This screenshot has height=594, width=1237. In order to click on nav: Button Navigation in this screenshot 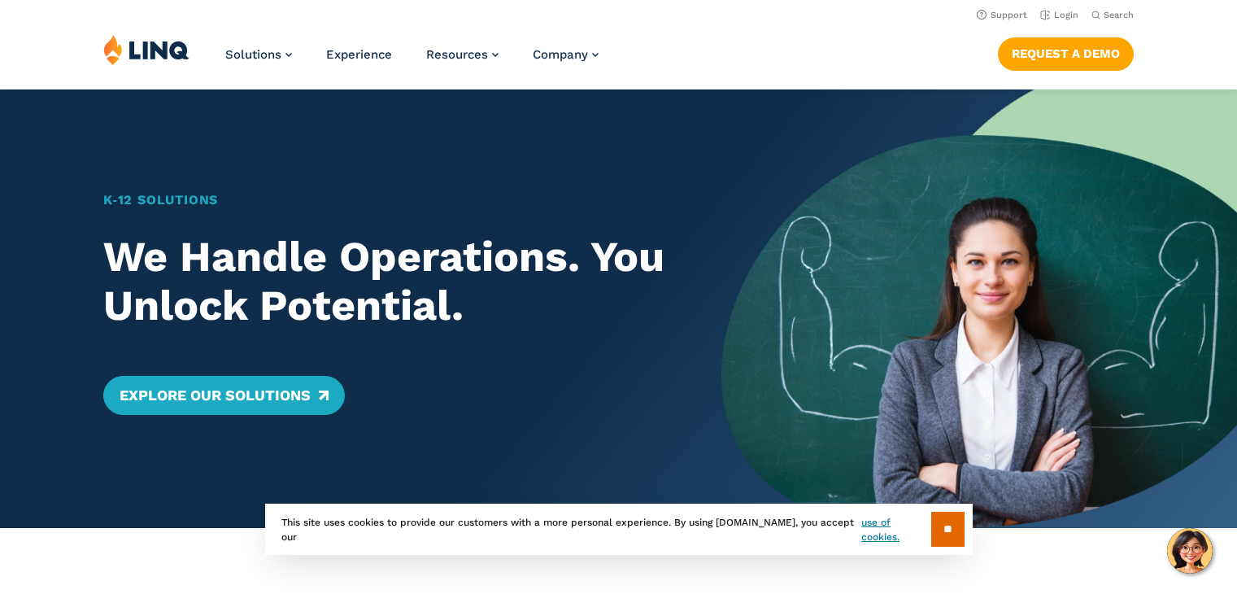, I will do `click(1065, 52)`.